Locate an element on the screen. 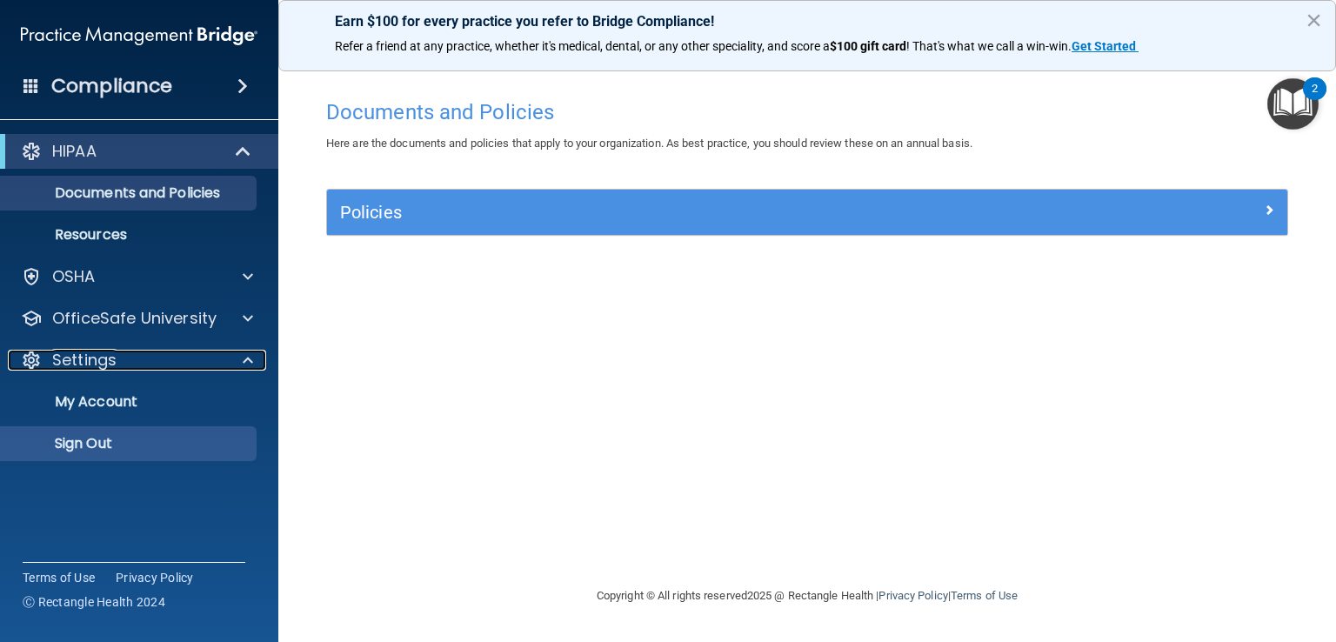  h5: Policies is located at coordinates (687, 212).